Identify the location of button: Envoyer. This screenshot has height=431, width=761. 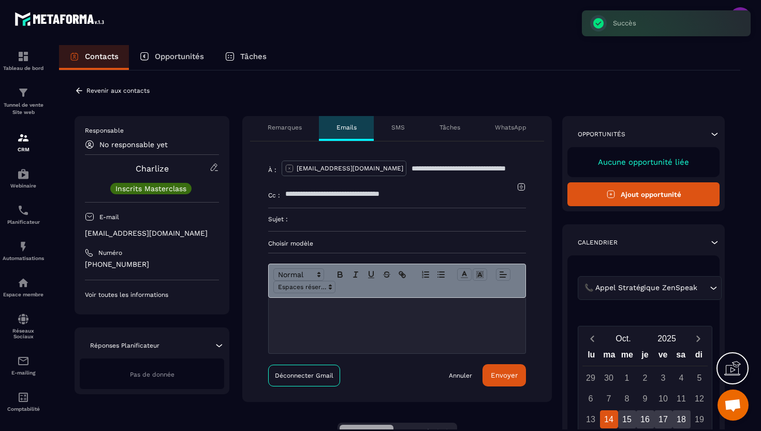
(504, 375).